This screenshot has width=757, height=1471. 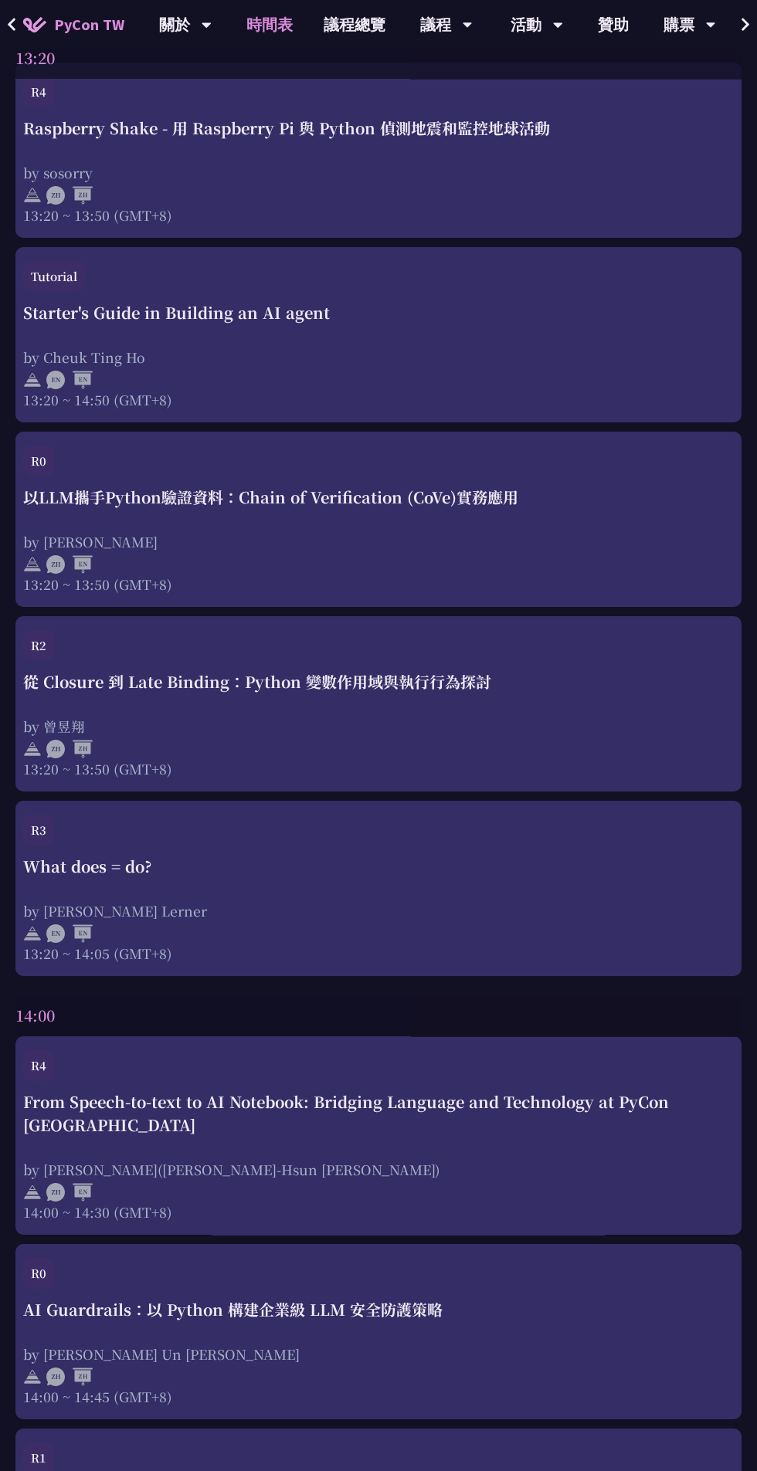 I want to click on div: by Cheuk Ting Ho, so click(x=378, y=357).